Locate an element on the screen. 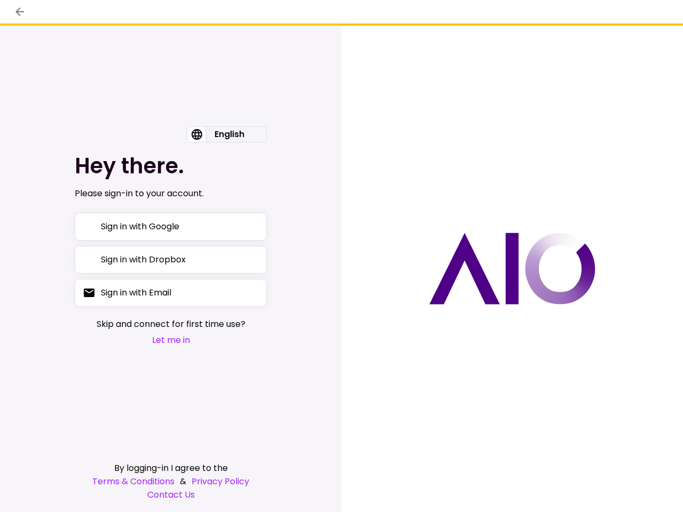 This screenshot has height=512, width=683. div: Sign in with Dropbox is located at coordinates (143, 259).